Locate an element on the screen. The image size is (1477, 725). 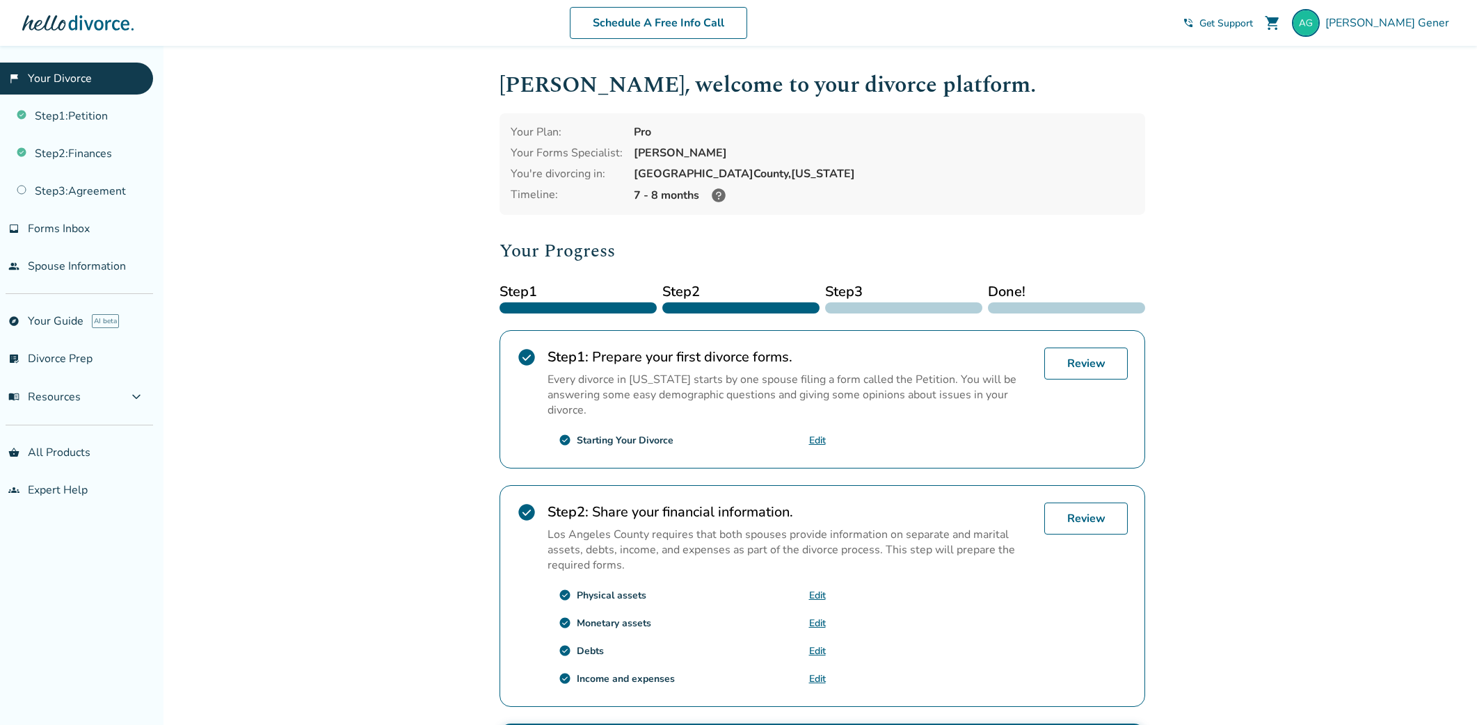
span: AI beta is located at coordinates (105, 321).